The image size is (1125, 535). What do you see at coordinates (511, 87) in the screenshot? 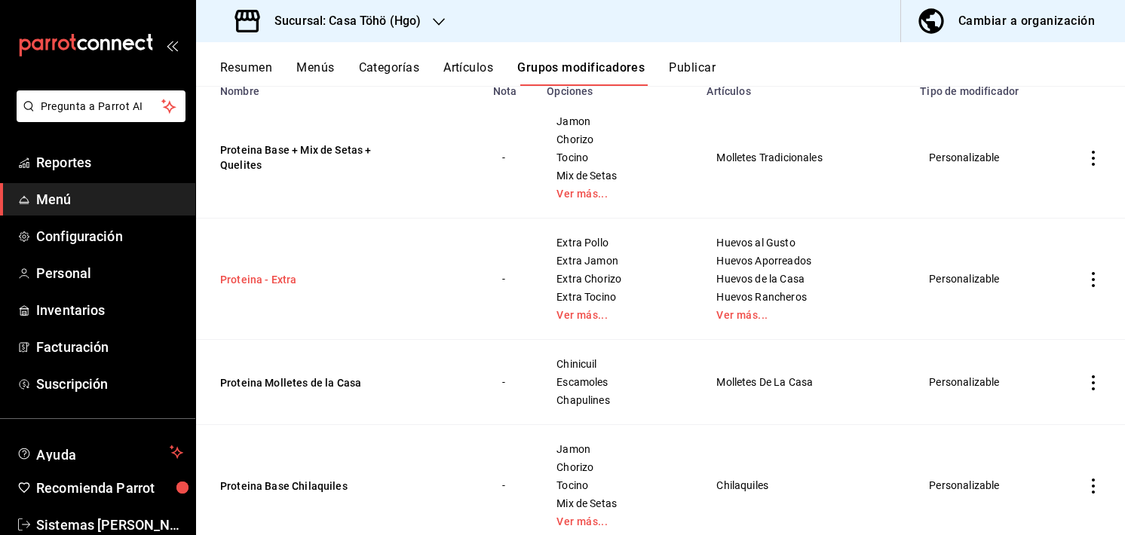
I see `th: Nota` at bounding box center [511, 87].